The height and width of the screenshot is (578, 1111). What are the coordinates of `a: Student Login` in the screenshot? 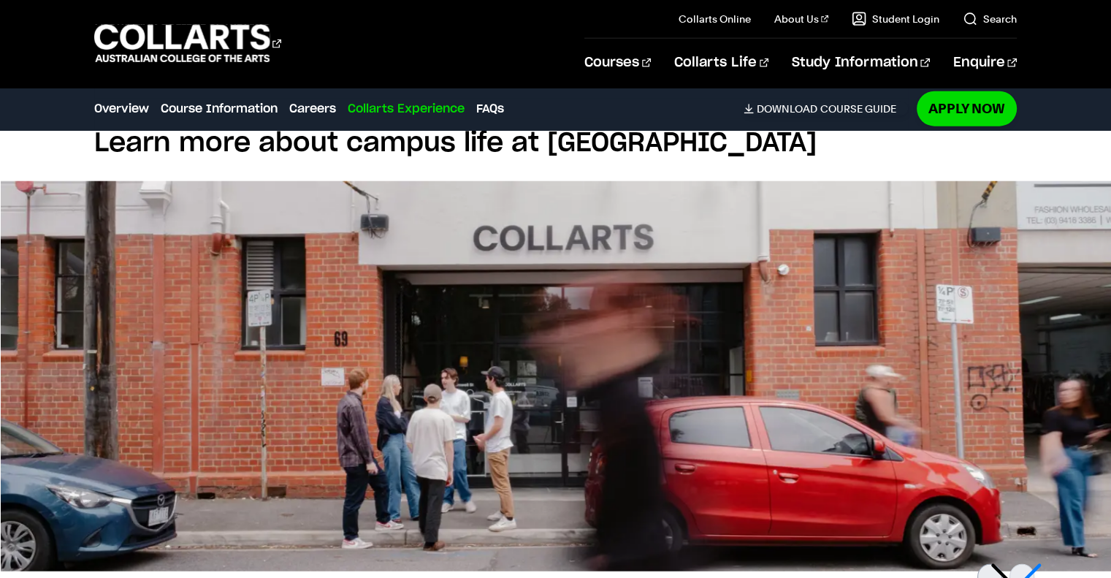 It's located at (896, 19).